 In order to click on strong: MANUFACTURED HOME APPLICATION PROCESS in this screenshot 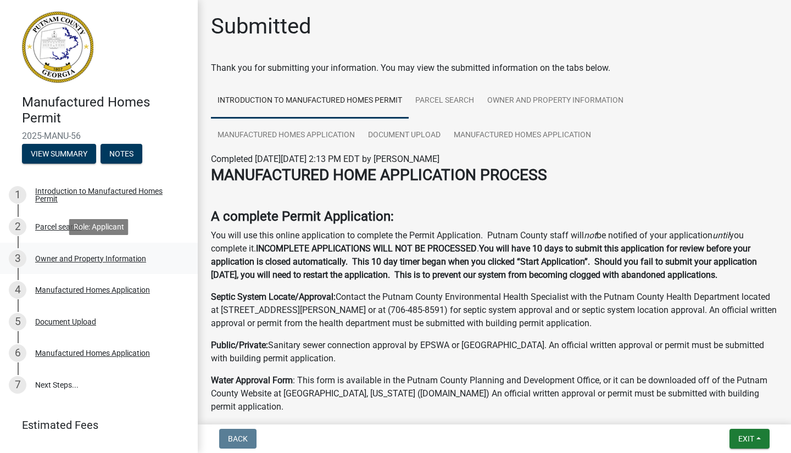, I will do `click(379, 175)`.